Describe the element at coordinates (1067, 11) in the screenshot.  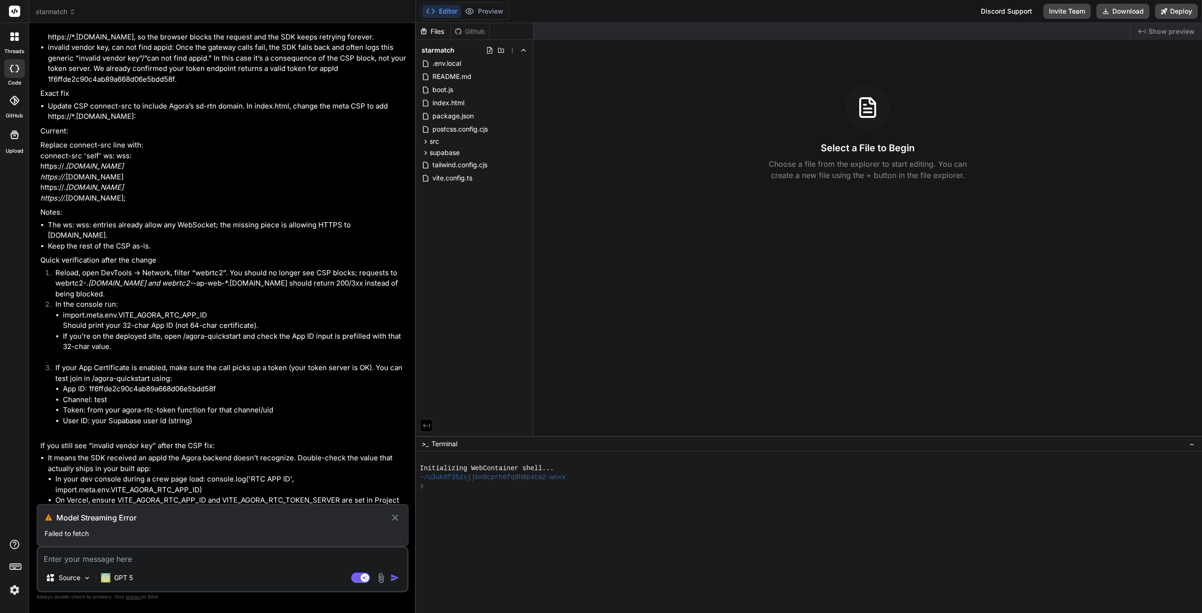
I see `button: Invite Team` at that location.